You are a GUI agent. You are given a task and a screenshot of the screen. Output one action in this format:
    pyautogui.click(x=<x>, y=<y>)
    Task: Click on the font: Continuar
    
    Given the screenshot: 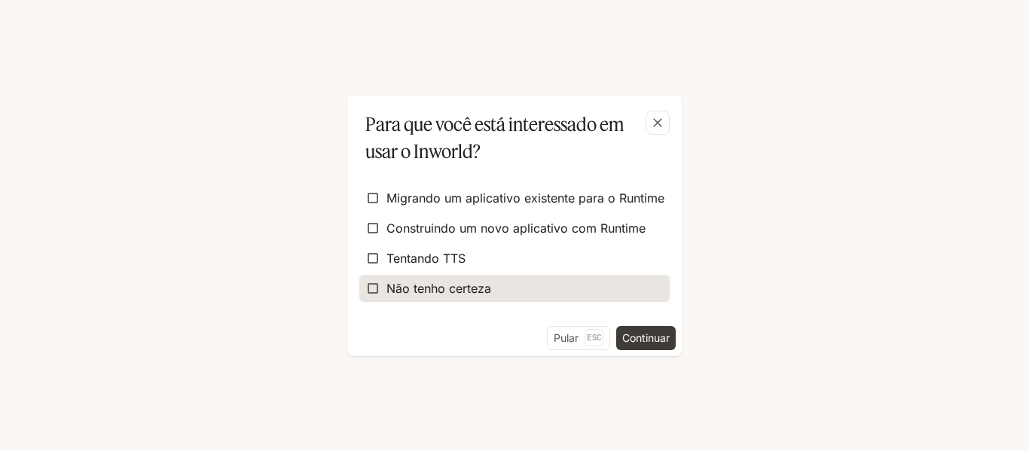 What is the action you would take?
    pyautogui.click(x=646, y=338)
    